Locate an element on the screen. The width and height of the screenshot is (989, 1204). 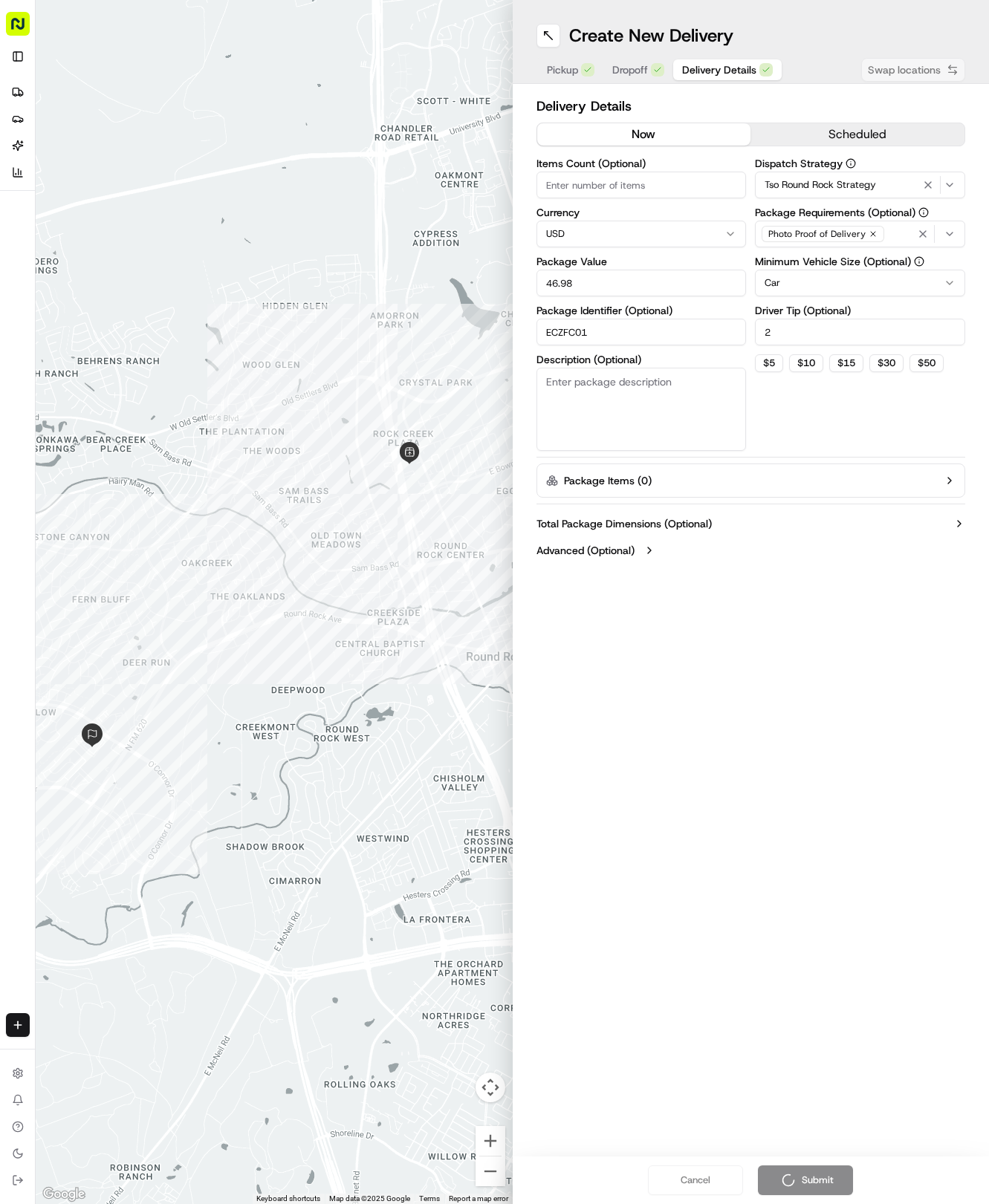
span: Pylon is located at coordinates (164, 334).